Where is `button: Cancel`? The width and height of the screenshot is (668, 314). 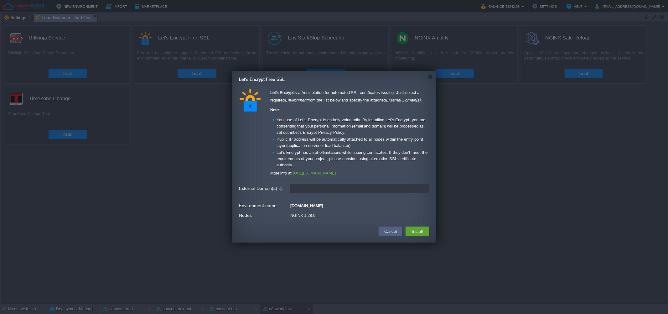
button: Cancel is located at coordinates (390, 231).